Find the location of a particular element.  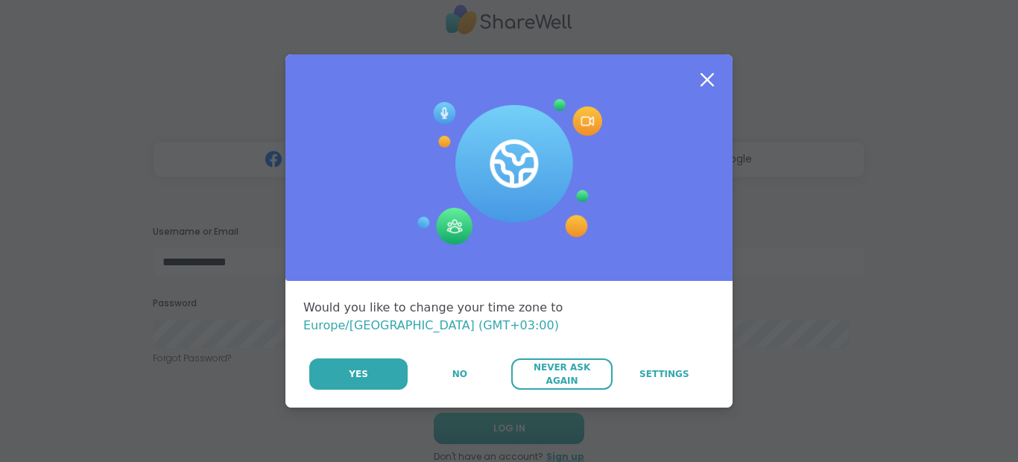

span: Yes is located at coordinates (358, 374).